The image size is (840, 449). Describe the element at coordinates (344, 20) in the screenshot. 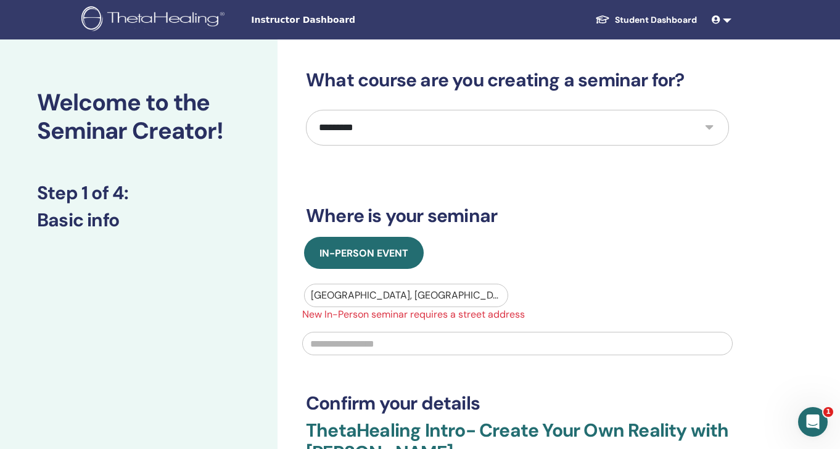

I see `span: Instructor Dashboard` at that location.